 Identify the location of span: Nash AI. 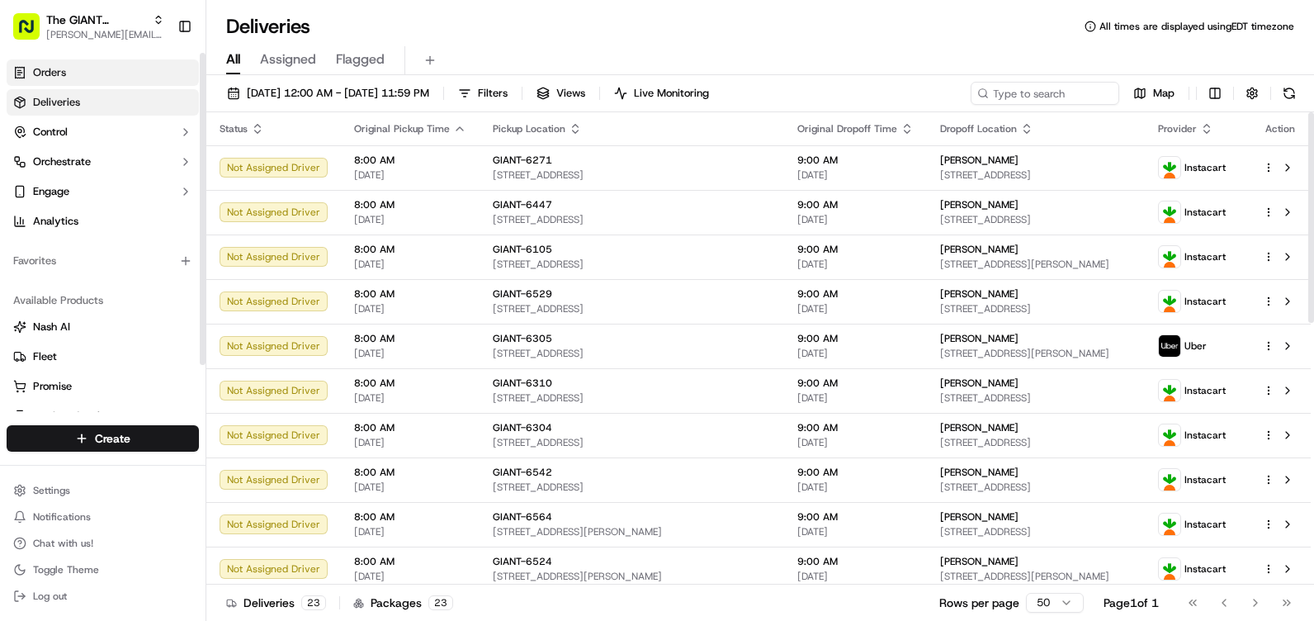
(51, 327).